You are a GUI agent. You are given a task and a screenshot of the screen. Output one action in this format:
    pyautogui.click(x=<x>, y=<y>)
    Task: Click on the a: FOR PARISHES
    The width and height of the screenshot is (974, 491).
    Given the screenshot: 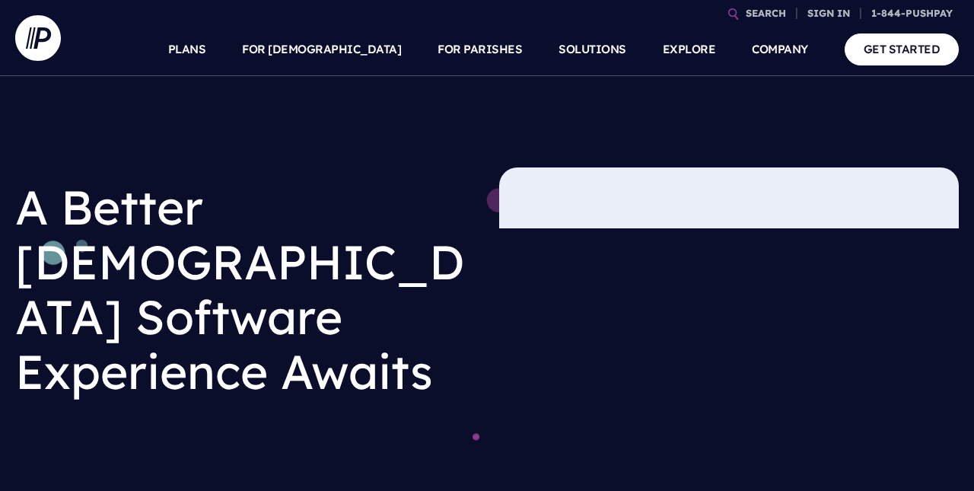 What is the action you would take?
    pyautogui.click(x=479, y=49)
    